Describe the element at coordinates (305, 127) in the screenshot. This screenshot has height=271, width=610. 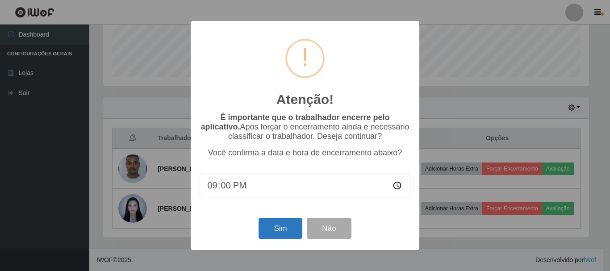
I see `p: Após forçar o encerramento ainda é necessário classificar o trabalhador. Deseja continuar?` at that location.